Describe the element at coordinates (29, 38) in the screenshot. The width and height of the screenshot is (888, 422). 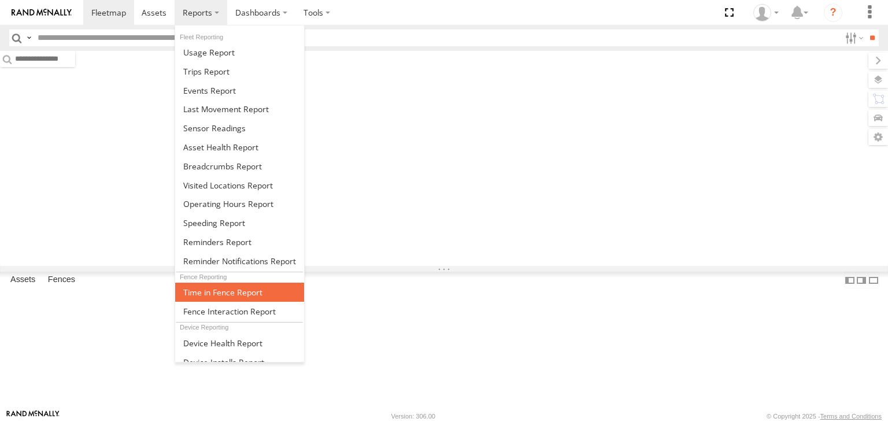
I see `label: Search Query` at that location.